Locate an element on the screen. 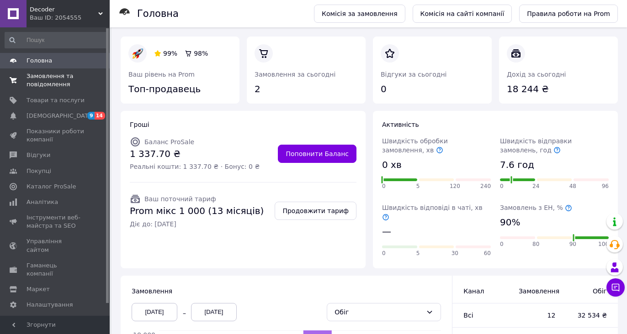 The image size is (627, 334). a: Комісія за замовлення is located at coordinates (359, 14).